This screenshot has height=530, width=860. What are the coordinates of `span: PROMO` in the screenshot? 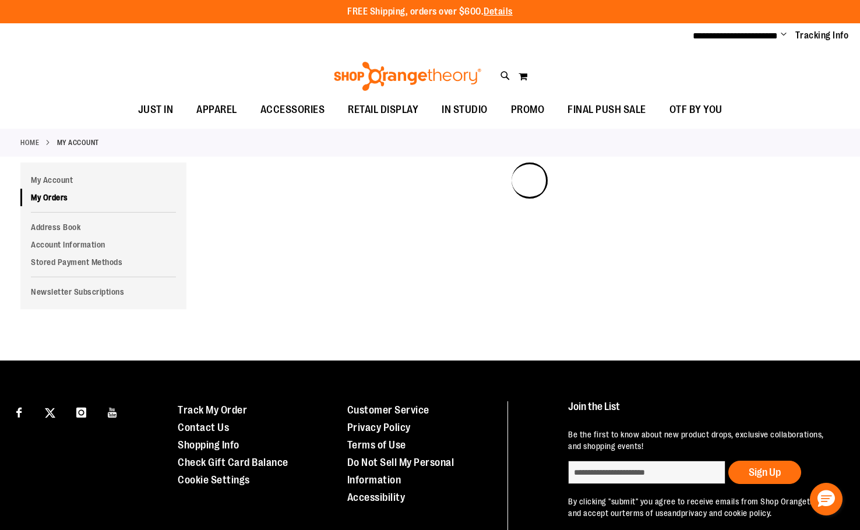 It's located at (528, 110).